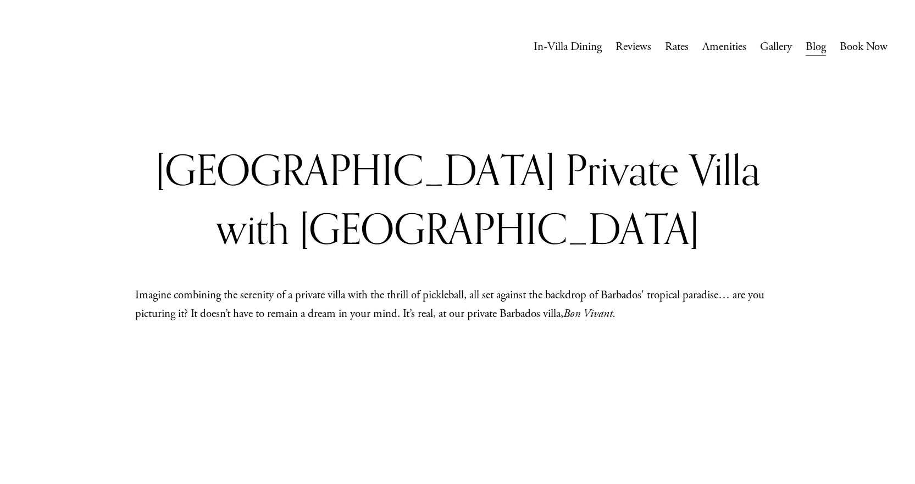  What do you see at coordinates (568, 47) in the screenshot?
I see `a: In-Villa Dining` at bounding box center [568, 47].